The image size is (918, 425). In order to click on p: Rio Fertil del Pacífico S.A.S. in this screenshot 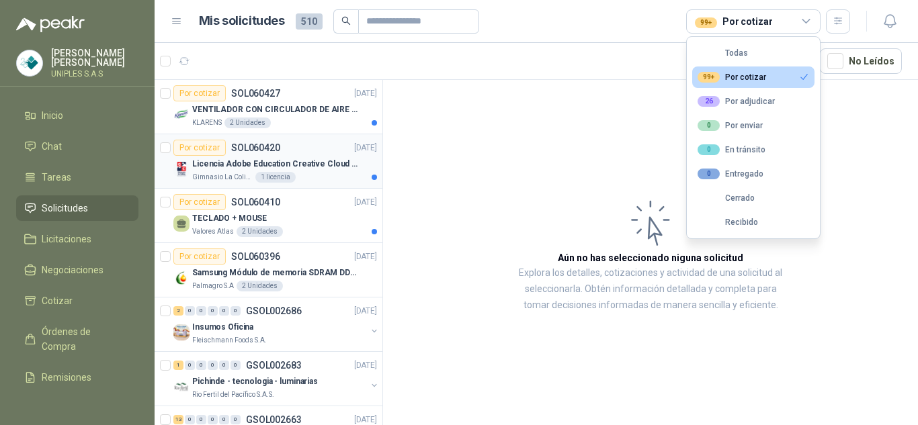, I will do `click(233, 395)`.